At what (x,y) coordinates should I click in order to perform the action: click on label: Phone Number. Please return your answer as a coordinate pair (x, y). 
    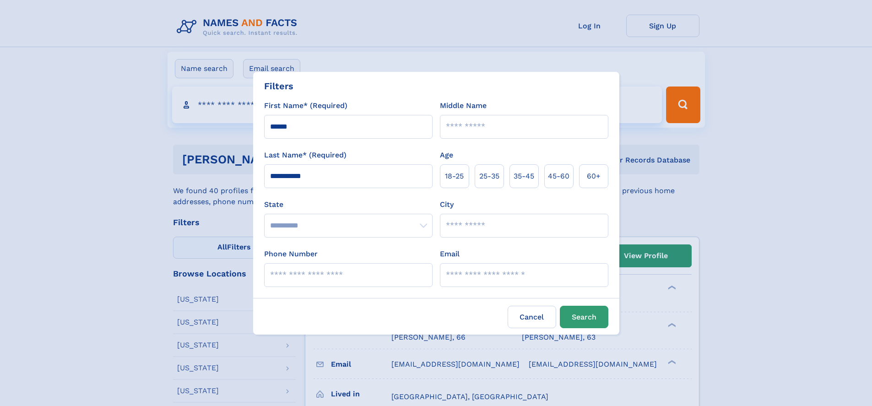
    Looking at the image, I should click on (291, 254).